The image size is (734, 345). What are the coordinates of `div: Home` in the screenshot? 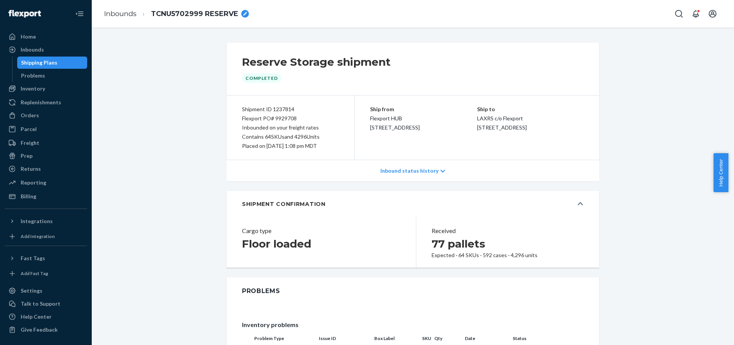 It's located at (28, 37).